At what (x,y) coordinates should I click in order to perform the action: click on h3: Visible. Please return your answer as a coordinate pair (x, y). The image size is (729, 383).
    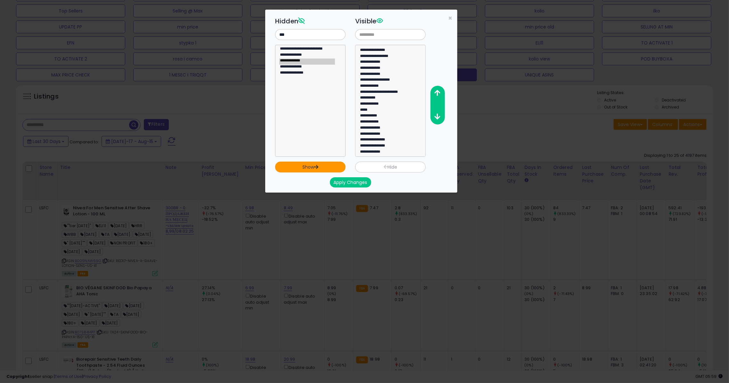
    Looking at the image, I should click on (390, 21).